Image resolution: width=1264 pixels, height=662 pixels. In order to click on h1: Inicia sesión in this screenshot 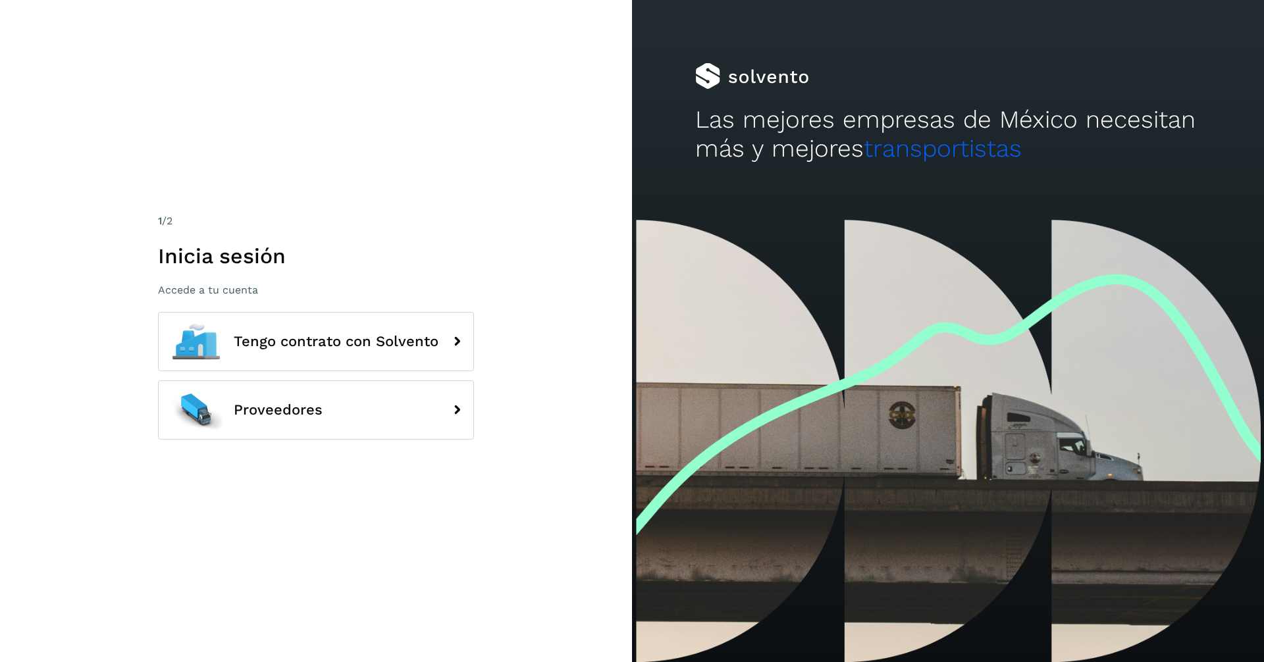, I will do `click(316, 256)`.